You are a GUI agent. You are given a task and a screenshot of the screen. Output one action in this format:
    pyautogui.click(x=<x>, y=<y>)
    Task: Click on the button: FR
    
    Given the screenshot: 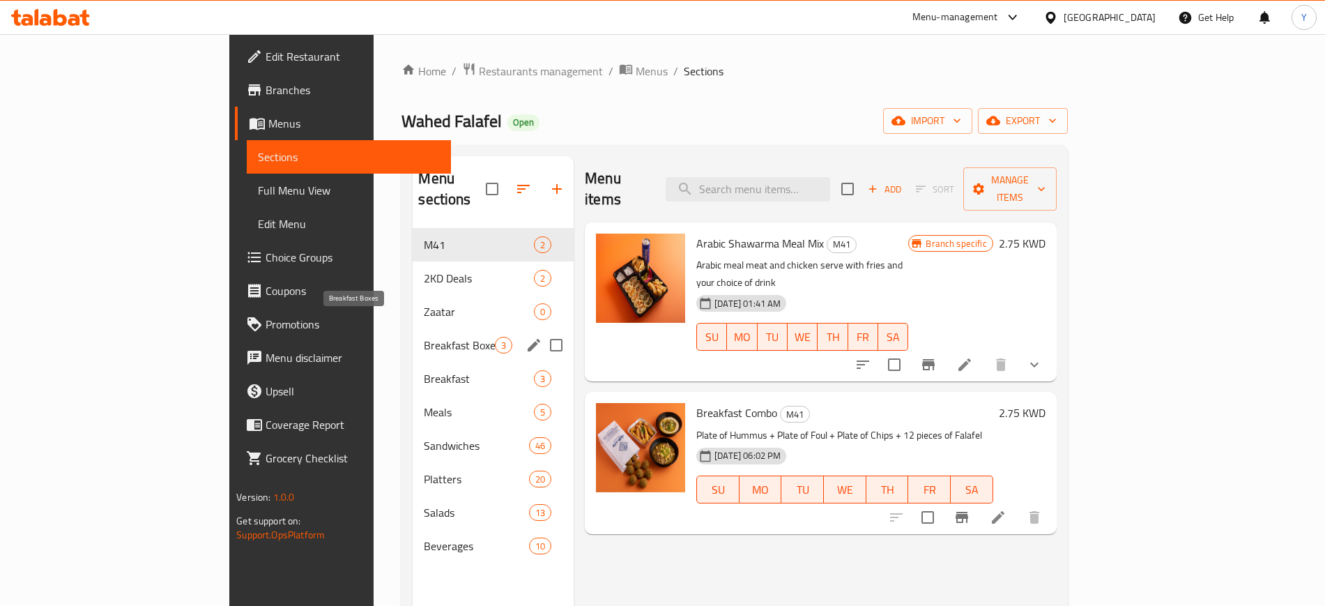 What is the action you would take?
    pyautogui.click(x=929, y=489)
    